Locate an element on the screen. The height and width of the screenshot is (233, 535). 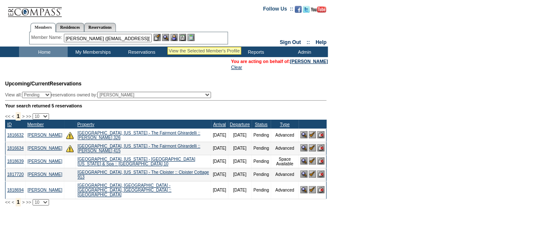
td: Reservations is located at coordinates (140, 52).